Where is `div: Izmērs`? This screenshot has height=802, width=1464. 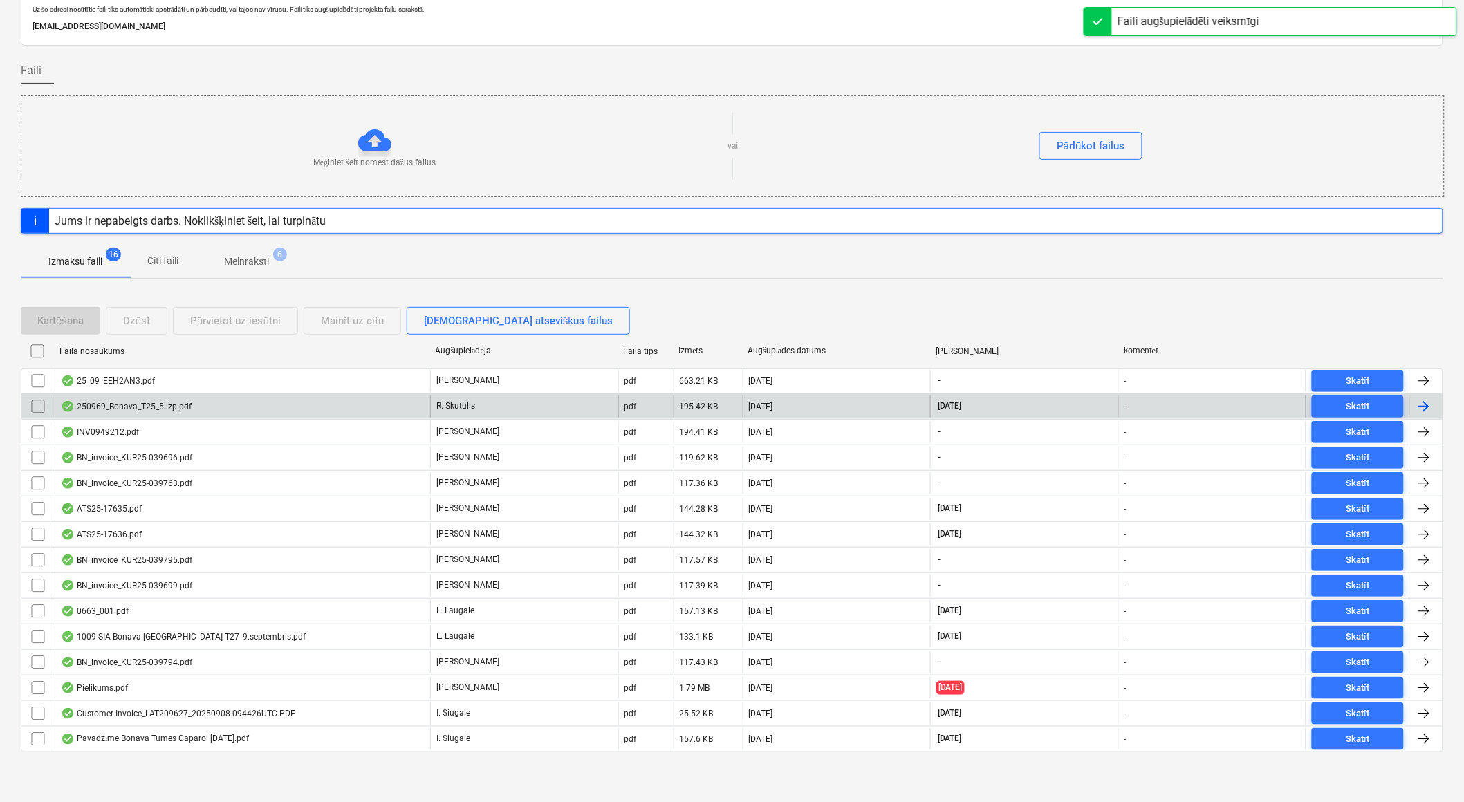 div: Izmērs is located at coordinates (708, 351).